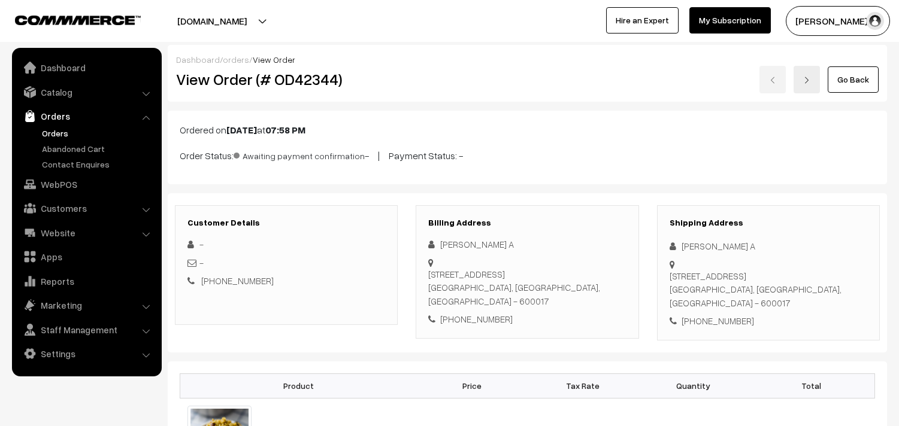 The height and width of the screenshot is (426, 899). What do you see at coordinates (768, 223) in the screenshot?
I see `h3: Shipping Address` at bounding box center [768, 223].